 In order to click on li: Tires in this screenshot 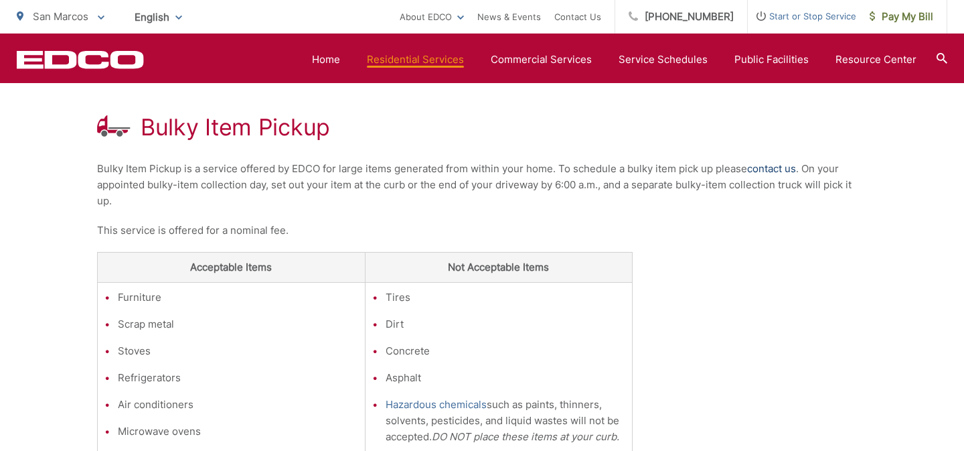, I will do `click(506, 297)`.